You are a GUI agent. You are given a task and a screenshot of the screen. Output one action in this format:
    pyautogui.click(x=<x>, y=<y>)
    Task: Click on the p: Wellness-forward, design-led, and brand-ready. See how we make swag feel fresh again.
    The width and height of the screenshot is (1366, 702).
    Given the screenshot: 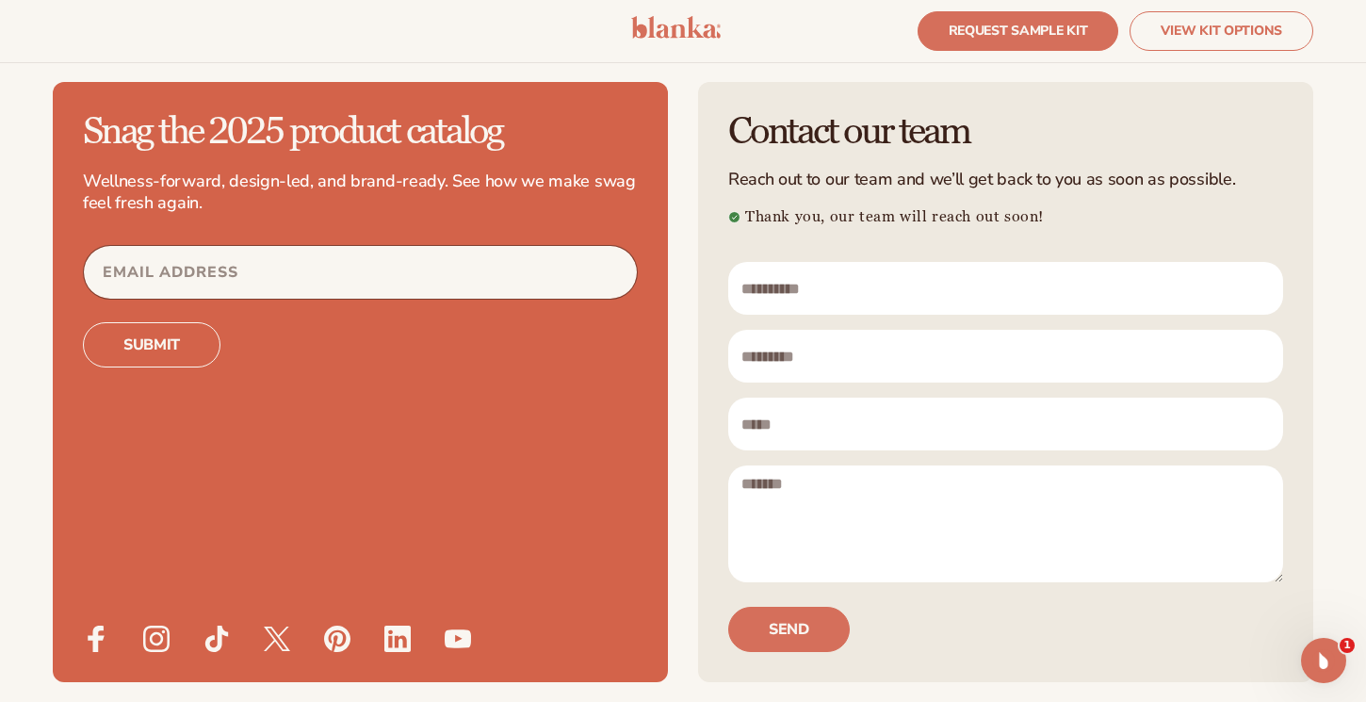 What is the action you would take?
    pyautogui.click(x=360, y=192)
    